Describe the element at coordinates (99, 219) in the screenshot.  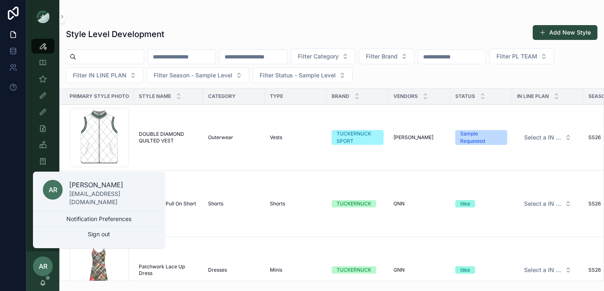
I see `button: Notification Preferences` at that location.